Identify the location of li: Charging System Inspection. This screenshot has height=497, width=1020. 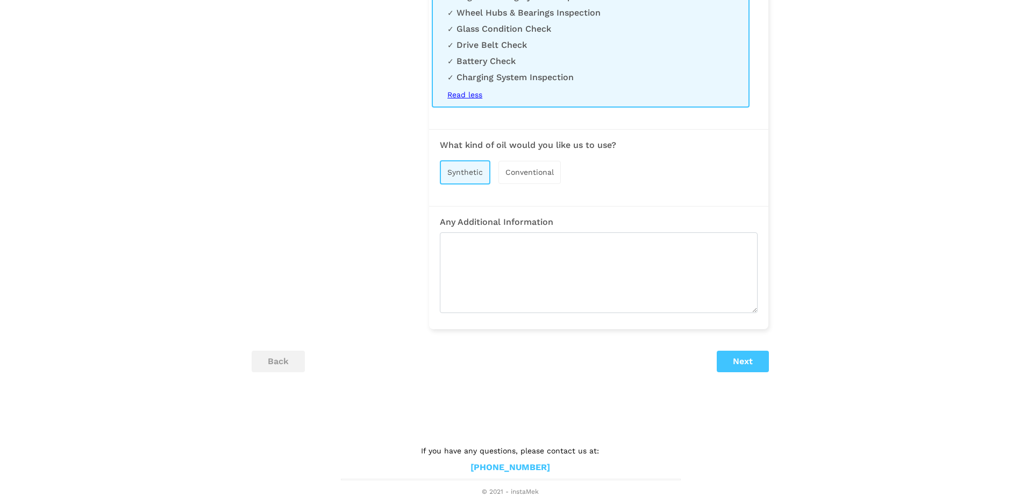
(590, 77).